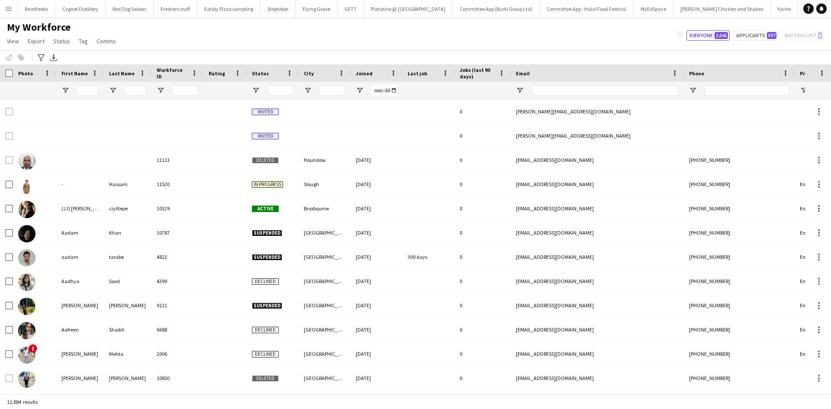  I want to click on img: Aakash Mehta, so click(27, 355).